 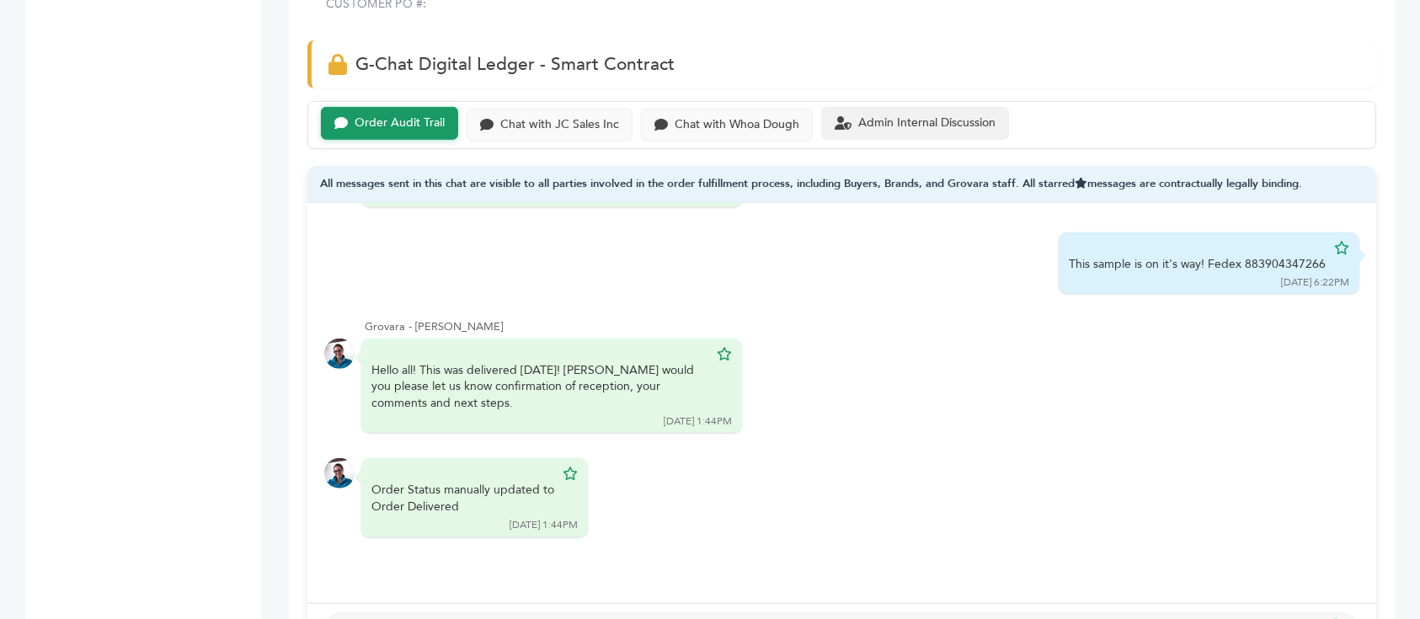 I want to click on div: All messages sent in this chat are visible to all parties involved in the order fulfillment proce..., so click(x=841, y=184).